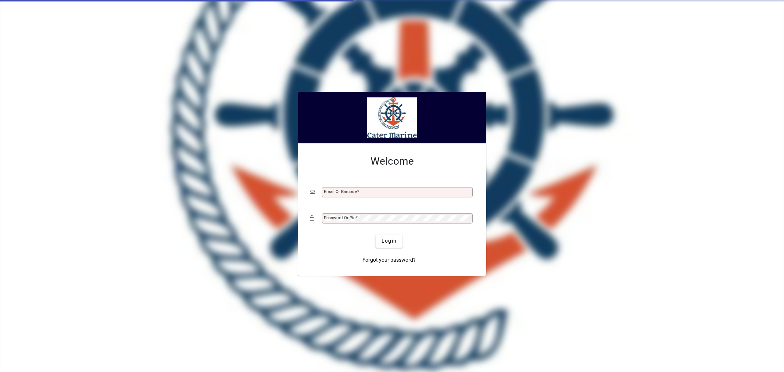  Describe the element at coordinates (389, 260) in the screenshot. I see `span: Forgot your password?` at that location.